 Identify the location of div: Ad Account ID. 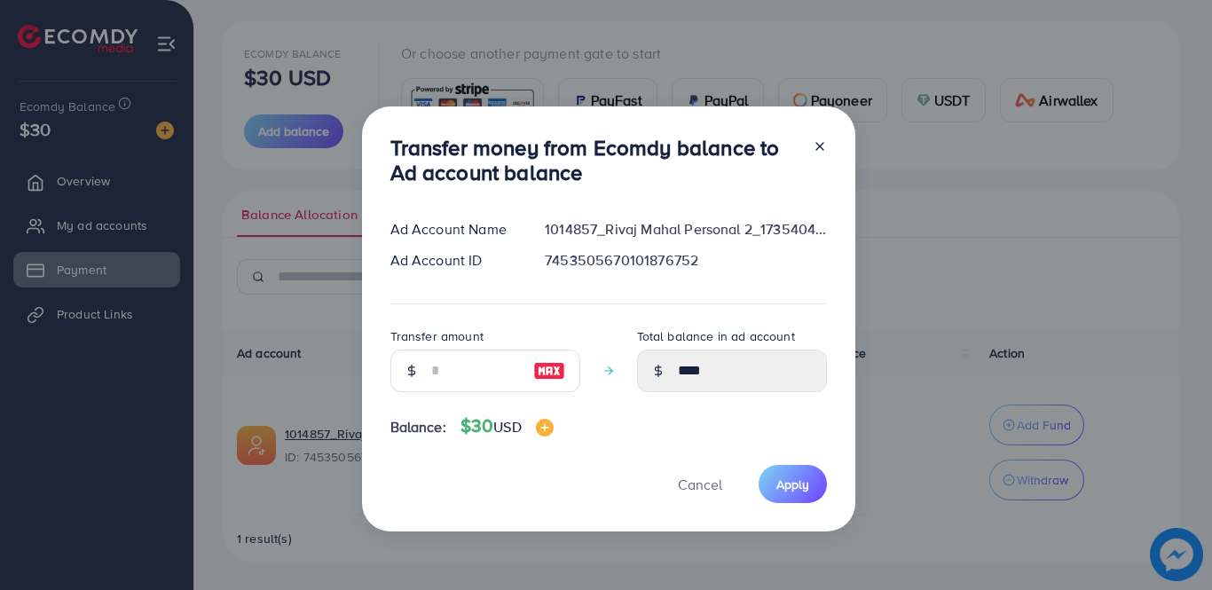
(453, 260).